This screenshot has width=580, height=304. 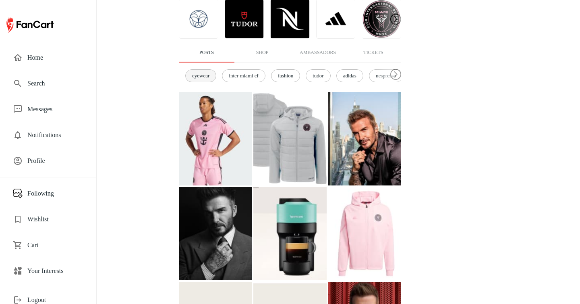 What do you see at coordinates (350, 76) in the screenshot?
I see `div: adidas` at bounding box center [350, 76].